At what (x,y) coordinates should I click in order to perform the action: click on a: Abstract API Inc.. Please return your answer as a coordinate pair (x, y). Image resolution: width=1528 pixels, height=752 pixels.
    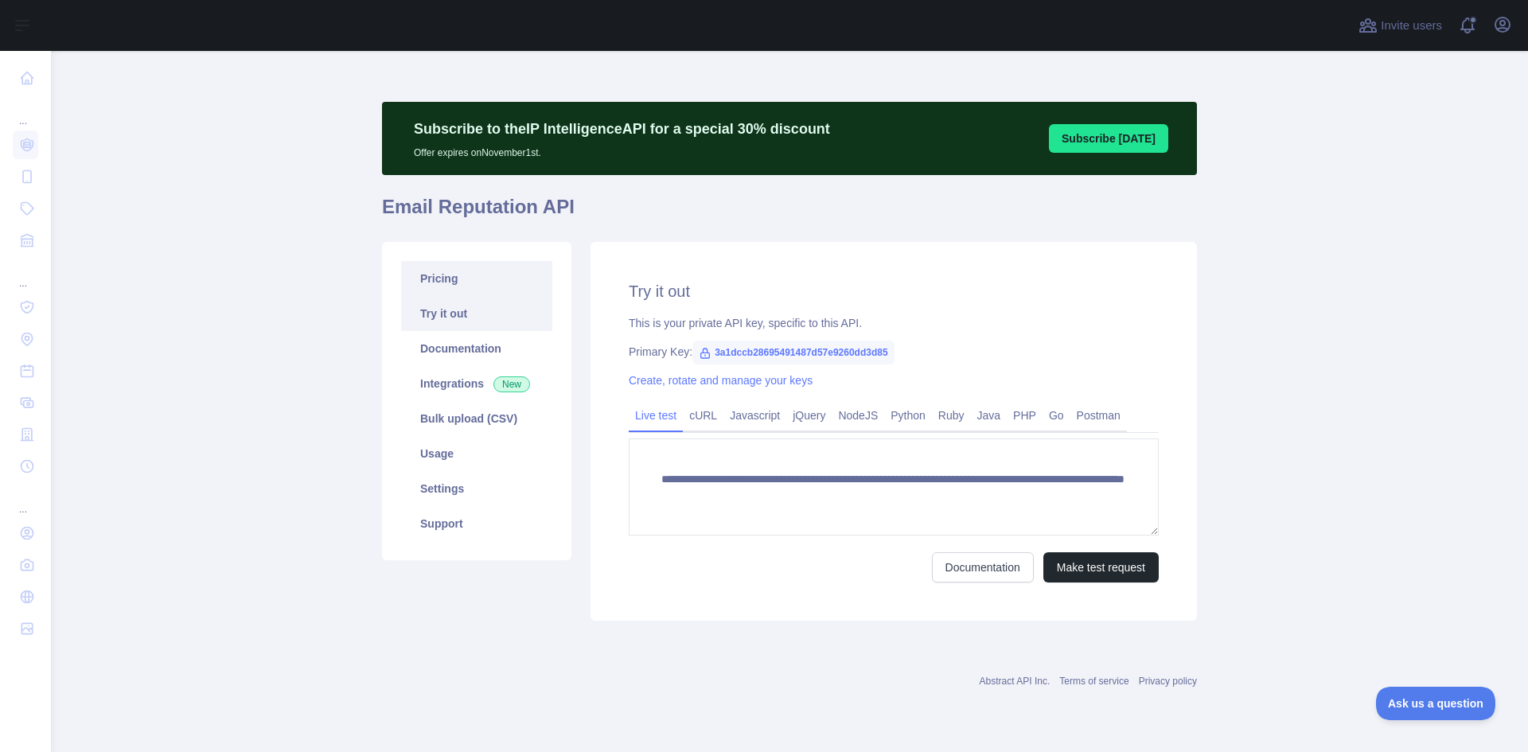
    Looking at the image, I should click on (1015, 681).